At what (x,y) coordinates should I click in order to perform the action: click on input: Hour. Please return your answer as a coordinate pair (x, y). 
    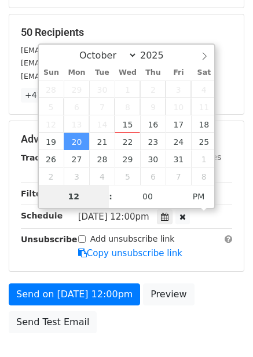
    Looking at the image, I should click on (74, 197).